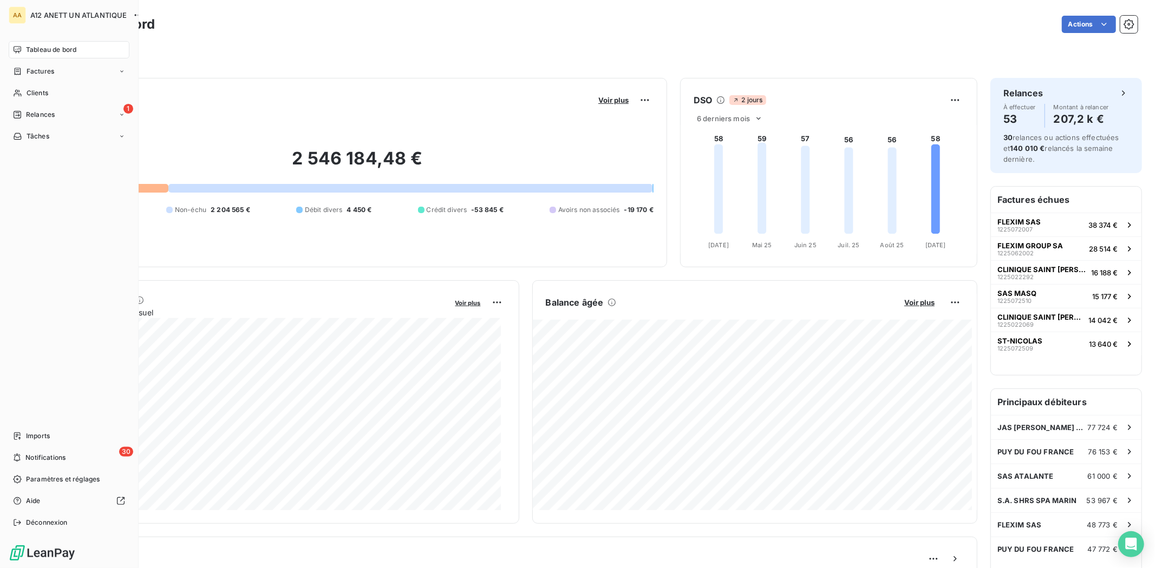  What do you see at coordinates (69, 501) in the screenshot?
I see `a: Aide` at bounding box center [69, 501].